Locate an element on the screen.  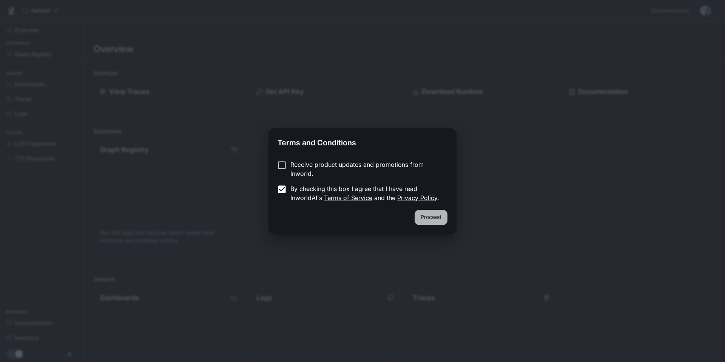
h2: Terms and Conditions is located at coordinates (362, 141).